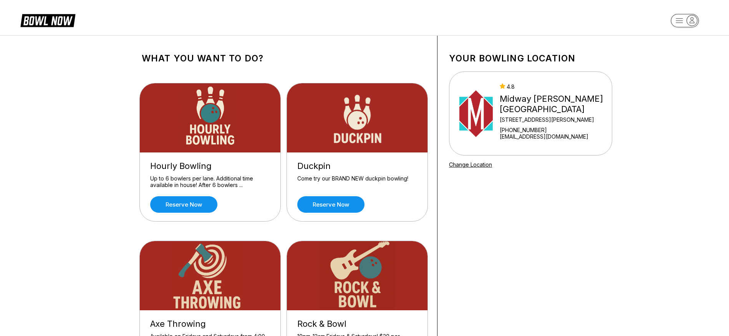  Describe the element at coordinates (210, 276) in the screenshot. I see `img: Axe Throwing` at that location.